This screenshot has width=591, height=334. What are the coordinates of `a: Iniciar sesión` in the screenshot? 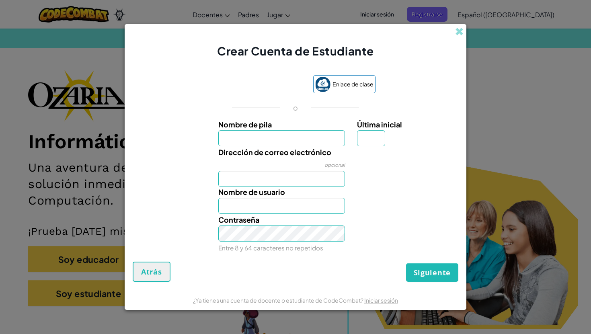 It's located at (381, 301).